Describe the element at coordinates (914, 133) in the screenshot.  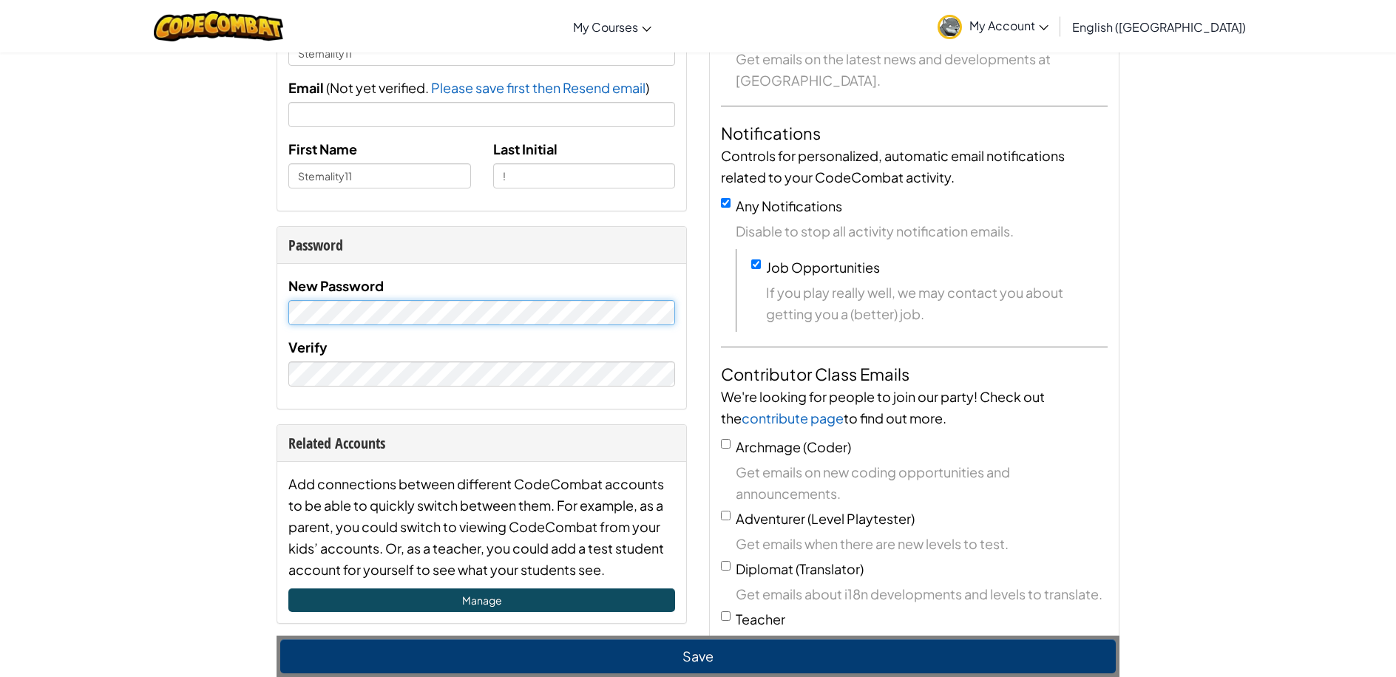
I see `h4: Notifications` at that location.